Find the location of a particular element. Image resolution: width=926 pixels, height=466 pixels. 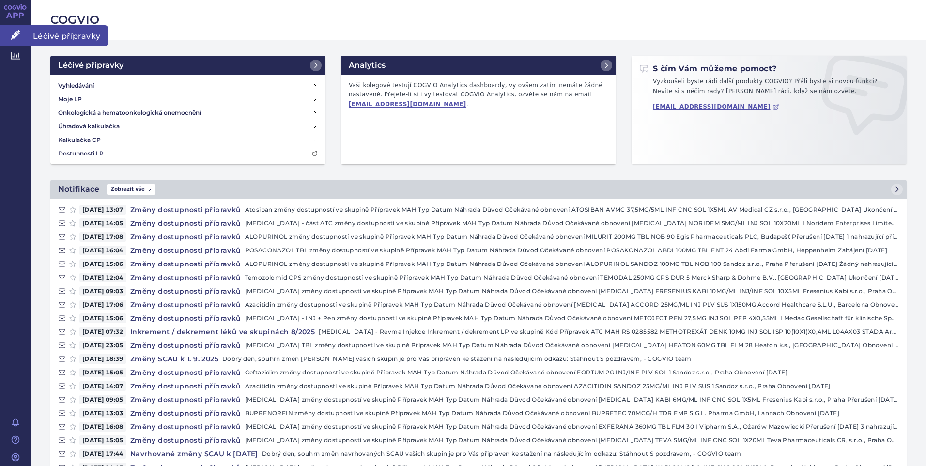

a: Dostupnosti LP is located at coordinates (188, 153).